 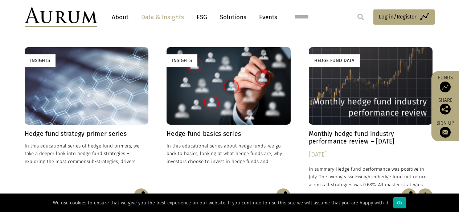 I want to click on p: In this educational series about hedge funds, we go back to basics, looking at what hedge funds a..., so click(x=228, y=153).